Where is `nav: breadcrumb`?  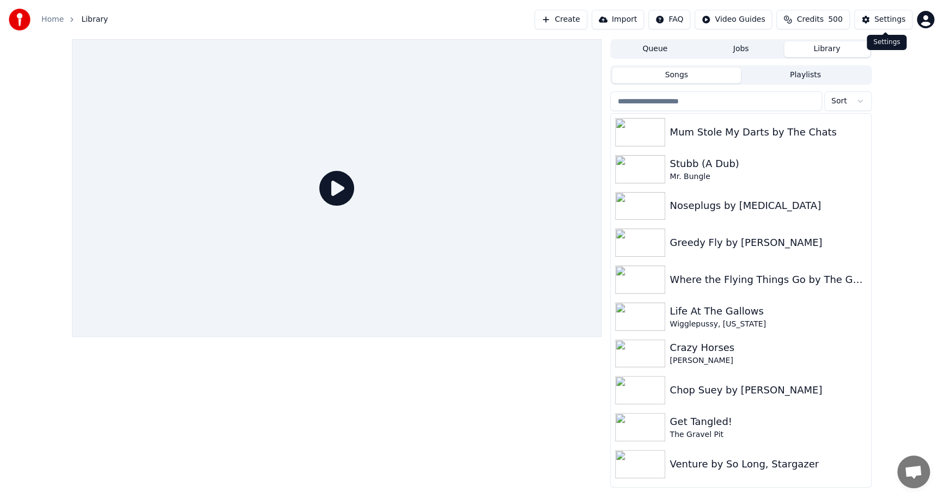
nav: breadcrumb is located at coordinates (75, 20).